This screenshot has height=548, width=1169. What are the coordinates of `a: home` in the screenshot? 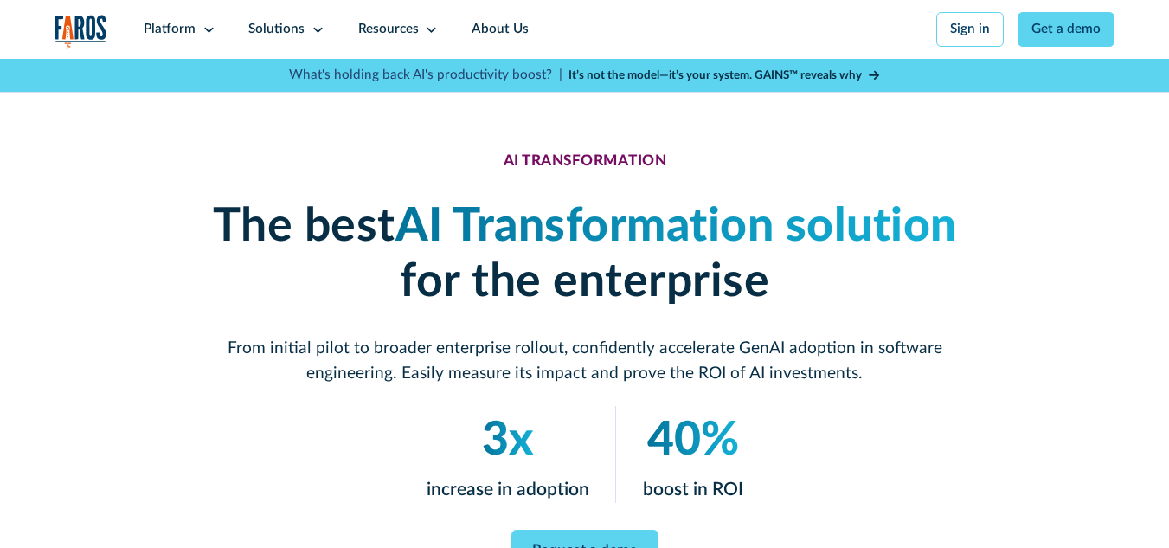 It's located at (80, 32).